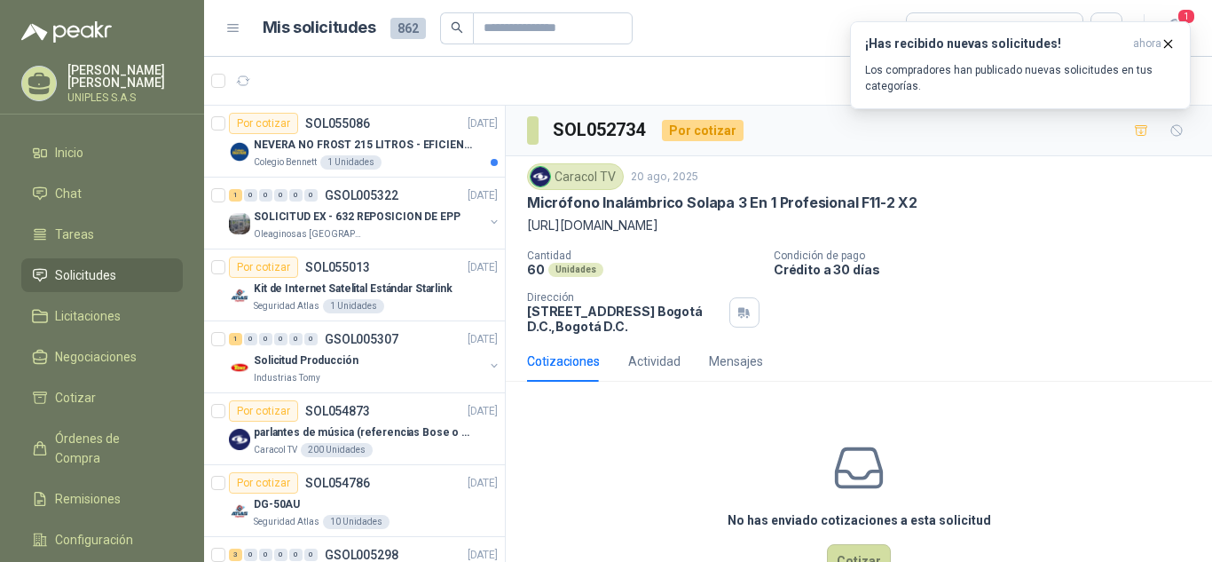 This screenshot has height=562, width=1212. Describe the element at coordinates (277, 504) in the screenshot. I see `p: DG-50AU` at that location.